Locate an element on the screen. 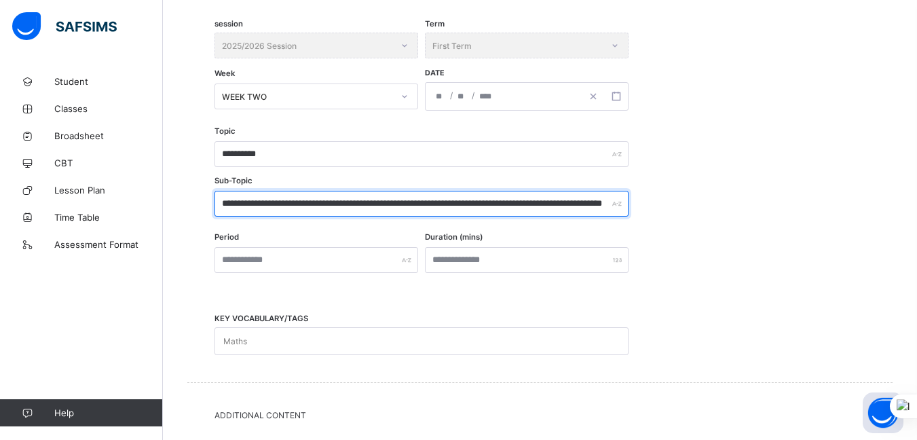 The image size is (917, 440). span: Week is located at coordinates (225, 73).